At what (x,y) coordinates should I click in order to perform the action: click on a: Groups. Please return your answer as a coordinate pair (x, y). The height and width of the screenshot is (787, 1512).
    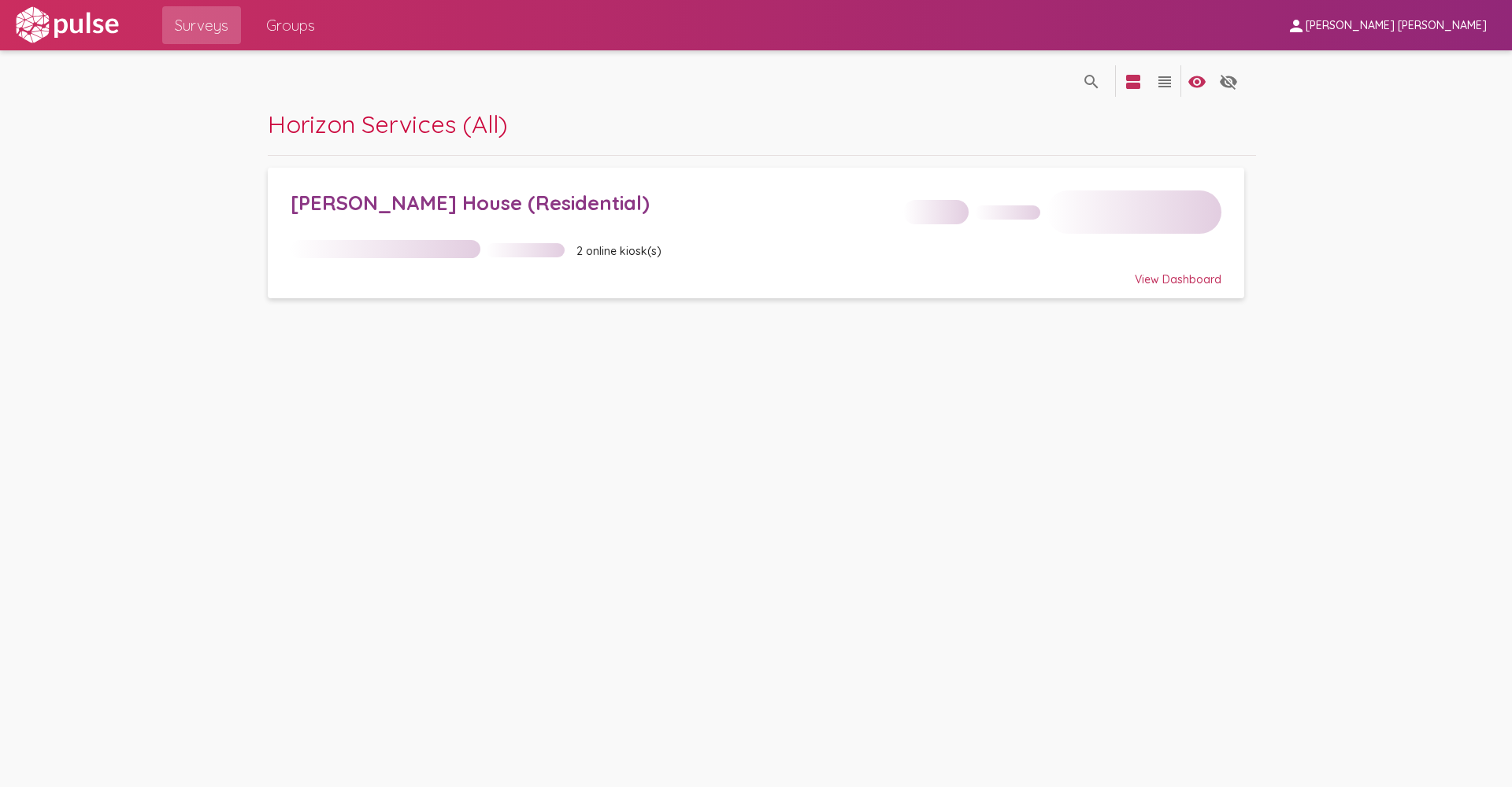
    Looking at the image, I should click on (291, 25).